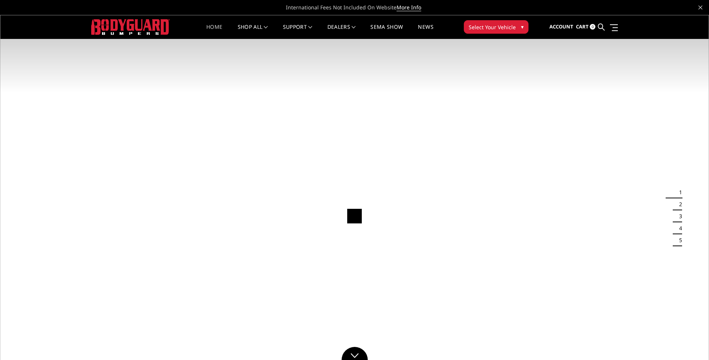 The height and width of the screenshot is (360, 709). Describe the element at coordinates (679, 228) in the screenshot. I see `button: 4 of 5` at that location.